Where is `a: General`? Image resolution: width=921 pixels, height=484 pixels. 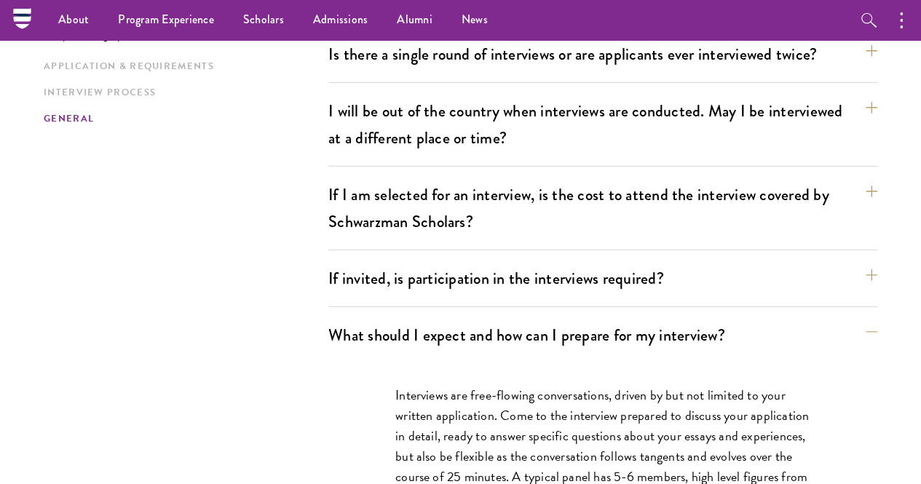 a: General is located at coordinates (181, 119).